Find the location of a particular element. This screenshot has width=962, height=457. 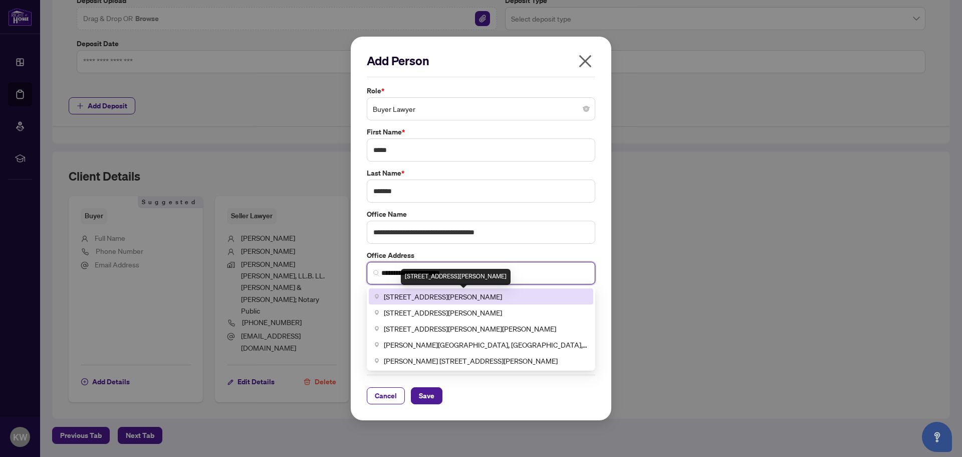

img: search_icon is located at coordinates (376, 273).